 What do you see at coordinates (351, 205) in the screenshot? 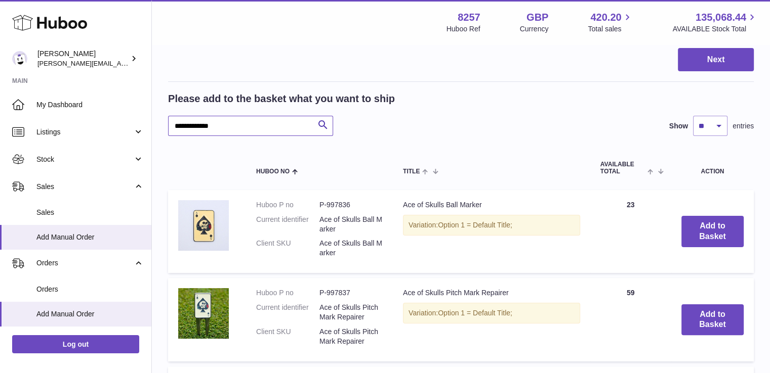
I see `dd: P-997836` at bounding box center [351, 205].